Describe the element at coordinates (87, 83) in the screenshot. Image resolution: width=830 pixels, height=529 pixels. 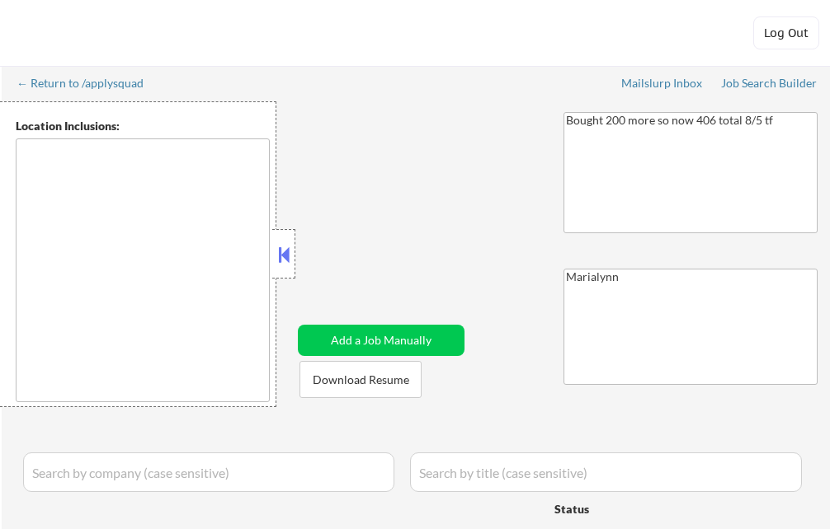
I see `div: ← Return to /applysquad` at that location.